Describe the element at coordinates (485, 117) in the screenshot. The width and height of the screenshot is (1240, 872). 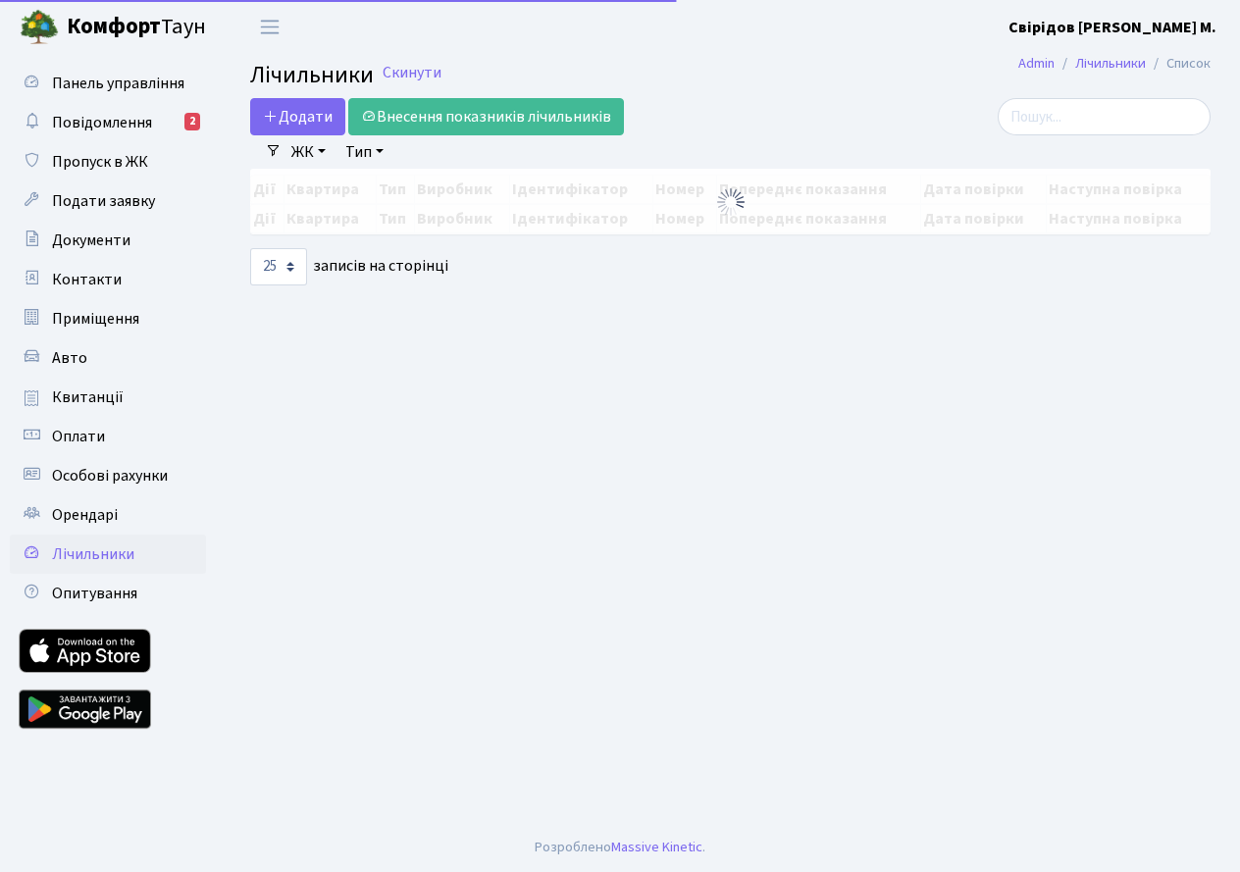
I see `a: Внесення показників лічильників` at that location.